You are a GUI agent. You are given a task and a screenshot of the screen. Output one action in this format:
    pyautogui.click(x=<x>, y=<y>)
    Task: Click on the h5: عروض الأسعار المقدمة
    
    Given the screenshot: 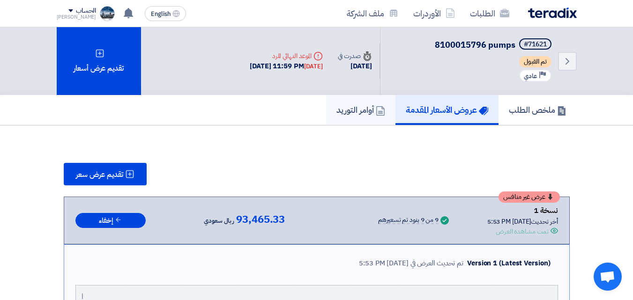 What is the action you would take?
    pyautogui.click(x=447, y=110)
    